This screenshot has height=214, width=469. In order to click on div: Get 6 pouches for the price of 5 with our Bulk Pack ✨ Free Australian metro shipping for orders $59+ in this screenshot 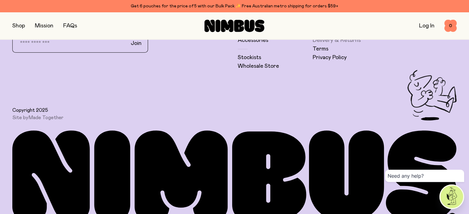, I will do `click(234, 6)`.